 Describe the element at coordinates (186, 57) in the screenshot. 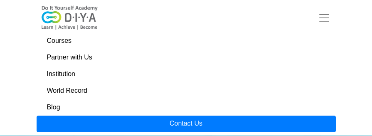

I see `a: Partner with Us` at that location.